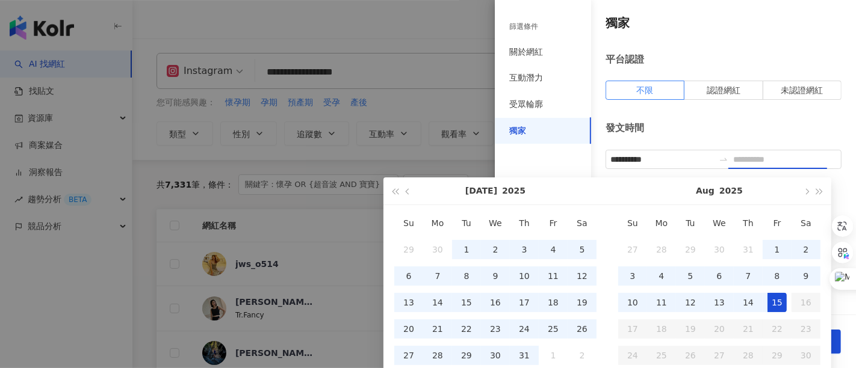 Image resolution: width=856 pixels, height=368 pixels. Describe the element at coordinates (438, 250) in the screenshot. I see `td: 2025-06-30` at that location.